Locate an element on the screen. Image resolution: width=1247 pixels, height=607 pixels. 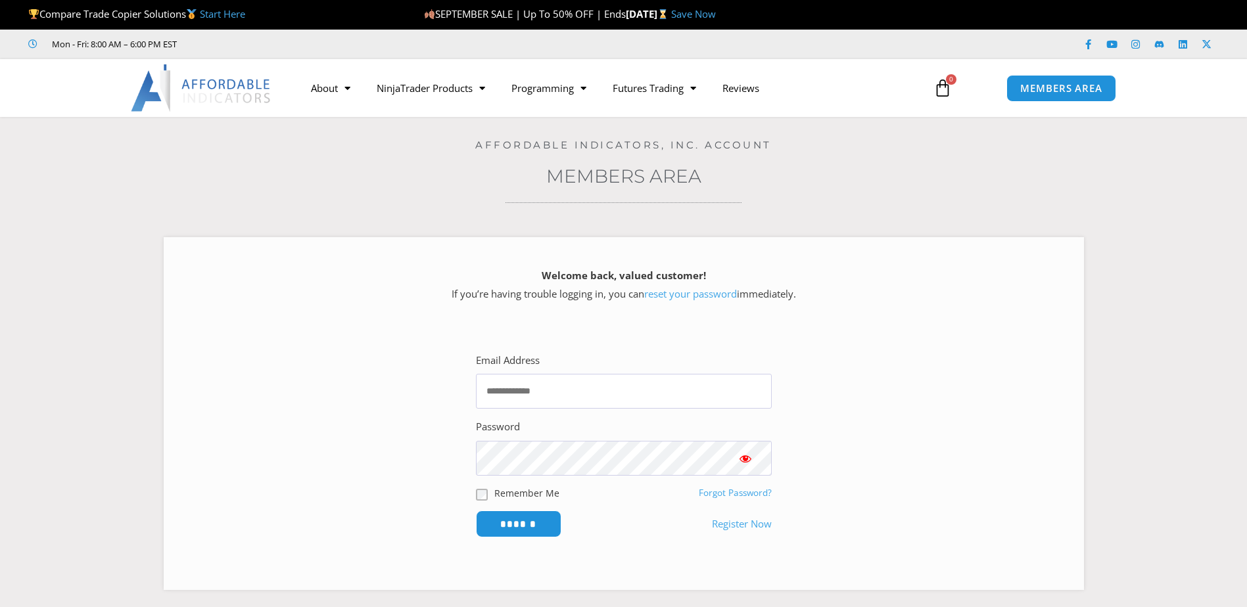
nav: Menu is located at coordinates (608, 88).